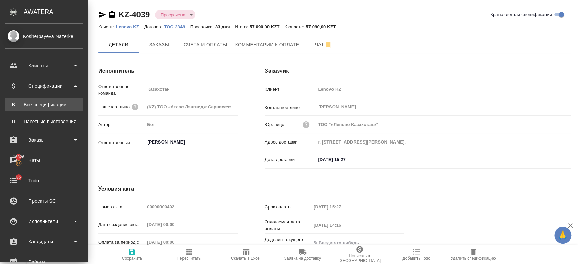 The image size is (578, 264). I want to click on p: Ответственная команда, so click(121, 90).